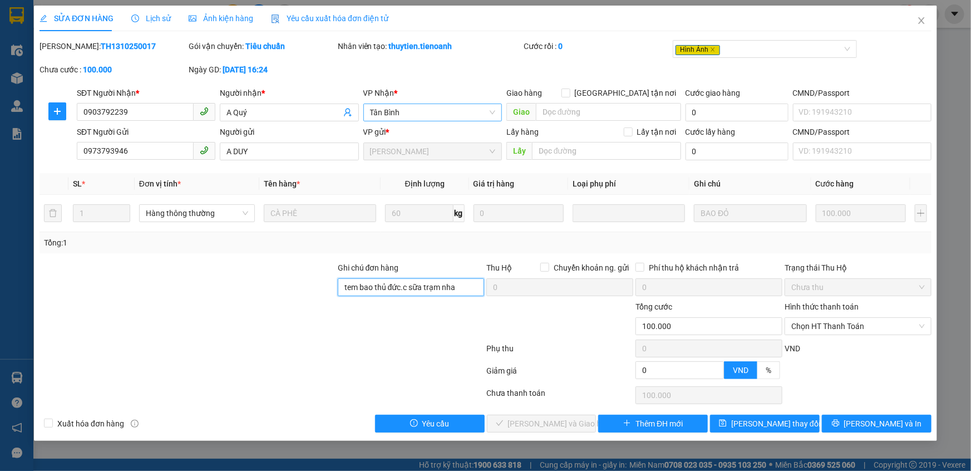 The width and height of the screenshot is (971, 471). I want to click on span: SL, so click(77, 184).